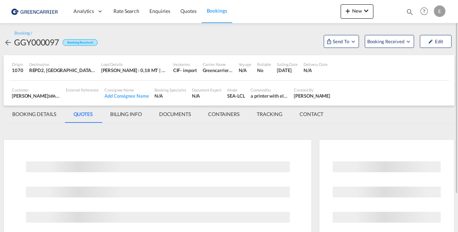 Image resolution: width=458 pixels, height=232 pixels. I want to click on div: Add Consignee Name, so click(126, 96).